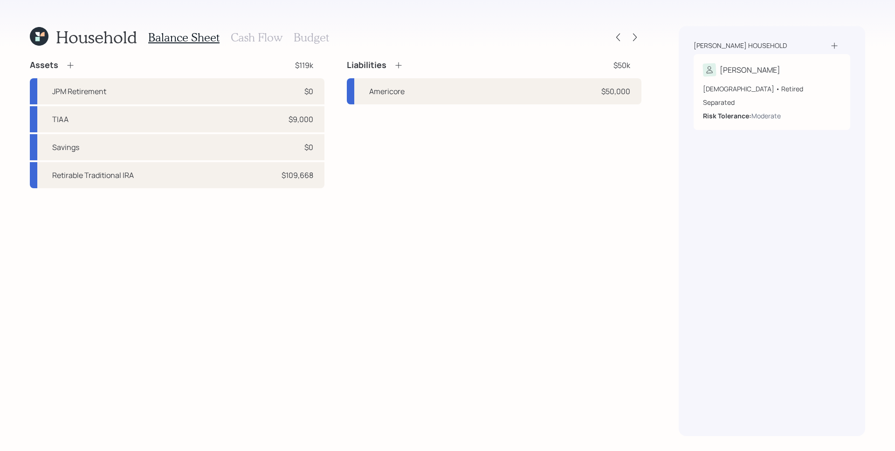 The height and width of the screenshot is (451, 895). I want to click on div: TIAA, so click(60, 119).